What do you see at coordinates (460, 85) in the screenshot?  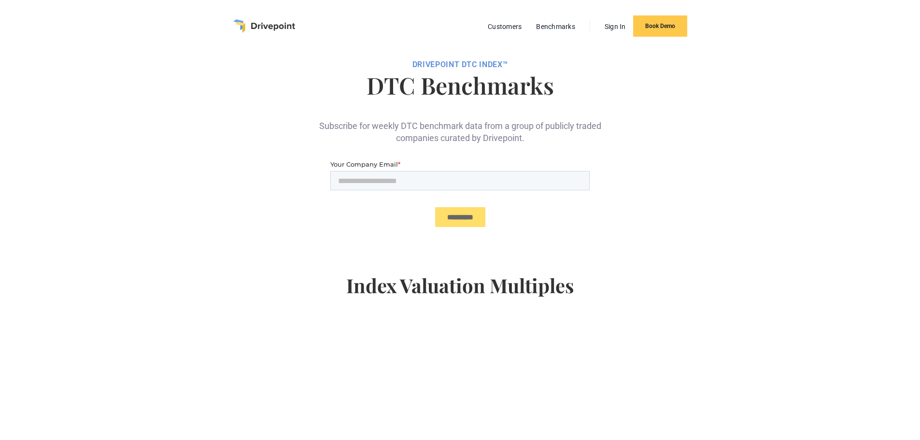 I see `h1: DTC Benchmarks` at bounding box center [460, 85].